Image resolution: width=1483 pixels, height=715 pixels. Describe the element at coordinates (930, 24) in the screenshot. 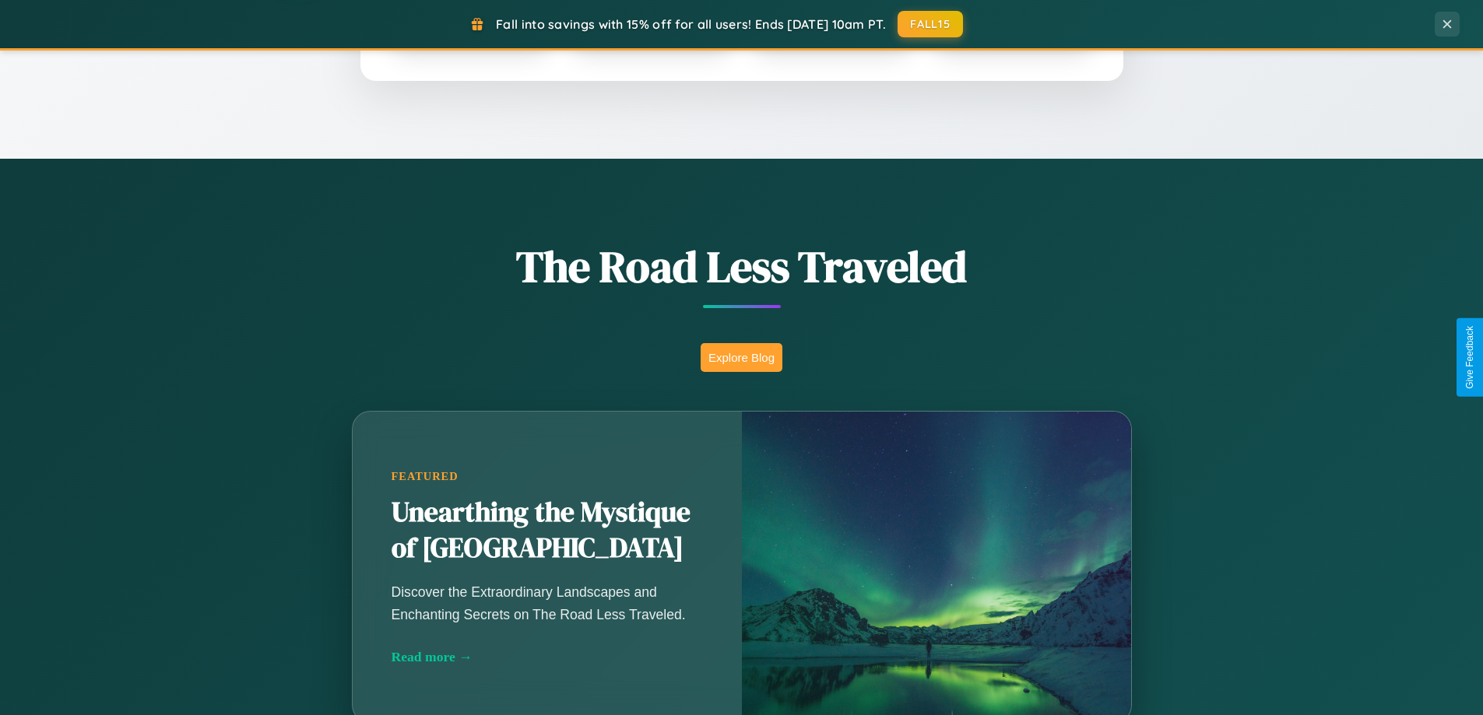

I see `button: FALL15` at that location.